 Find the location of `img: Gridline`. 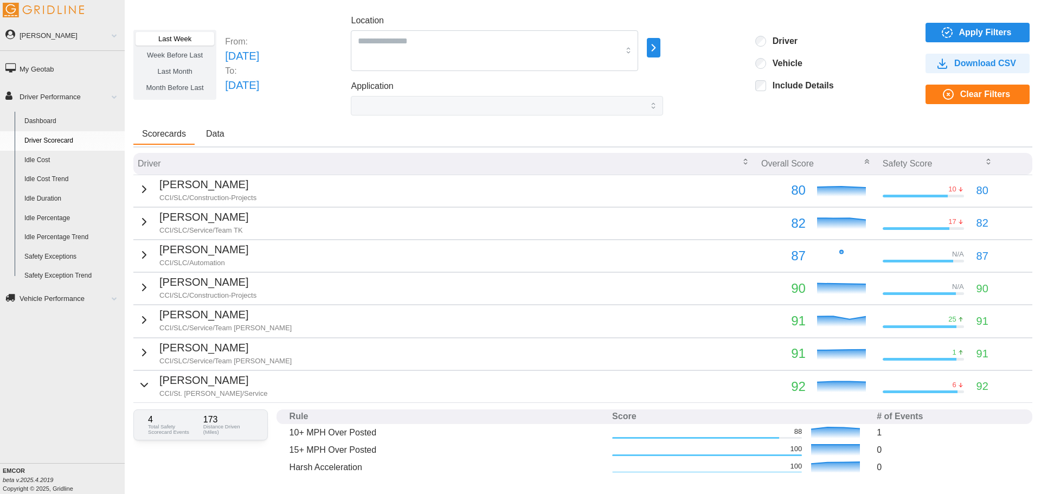

img: Gridline is located at coordinates (43, 10).